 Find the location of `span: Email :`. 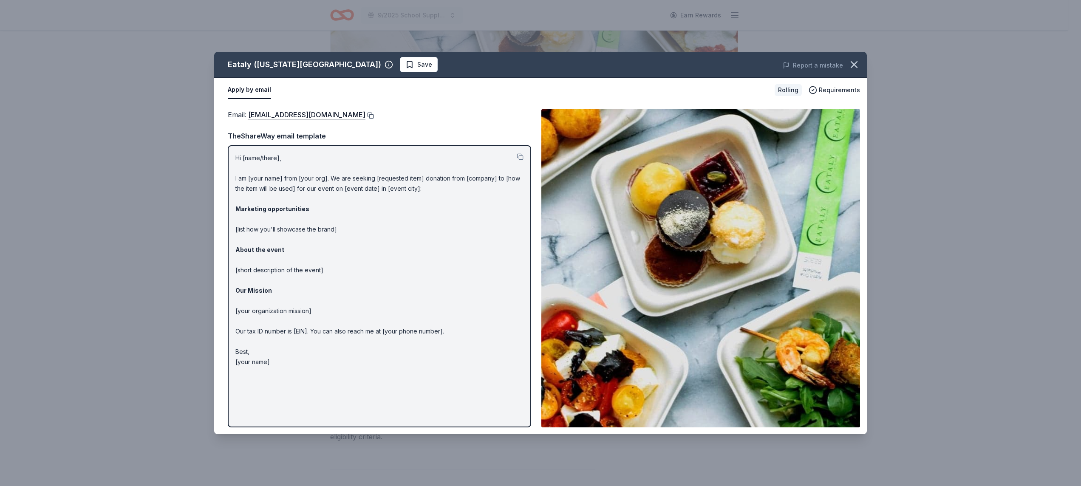

span: Email : is located at coordinates (297, 115).